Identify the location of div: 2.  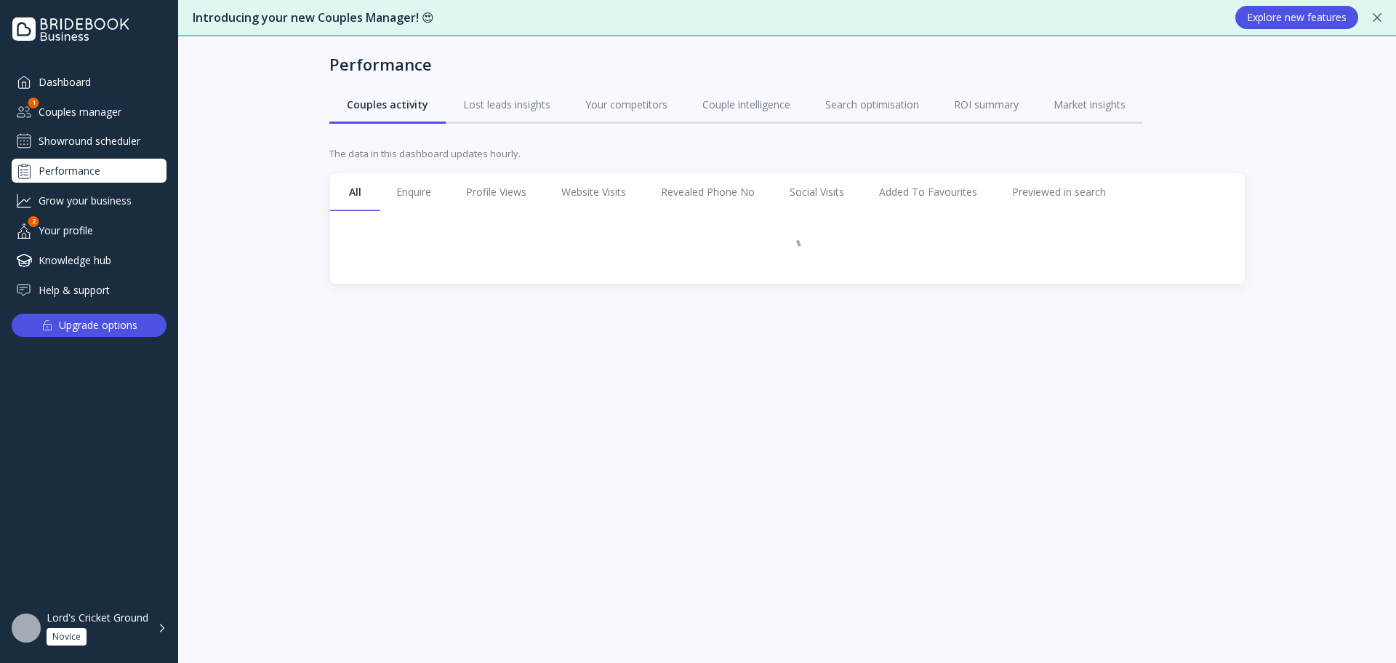
(33, 221).